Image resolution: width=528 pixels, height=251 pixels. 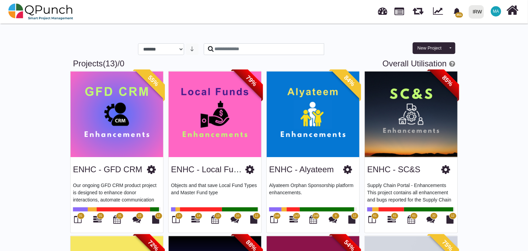 I want to click on a: MA, so click(x=496, y=11).